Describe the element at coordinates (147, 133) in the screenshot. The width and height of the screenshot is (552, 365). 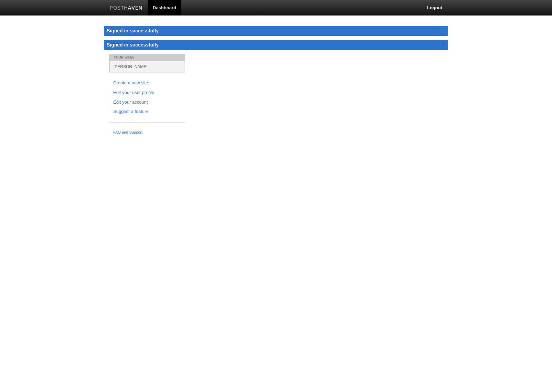
I see `a: FAQ and Support` at that location.